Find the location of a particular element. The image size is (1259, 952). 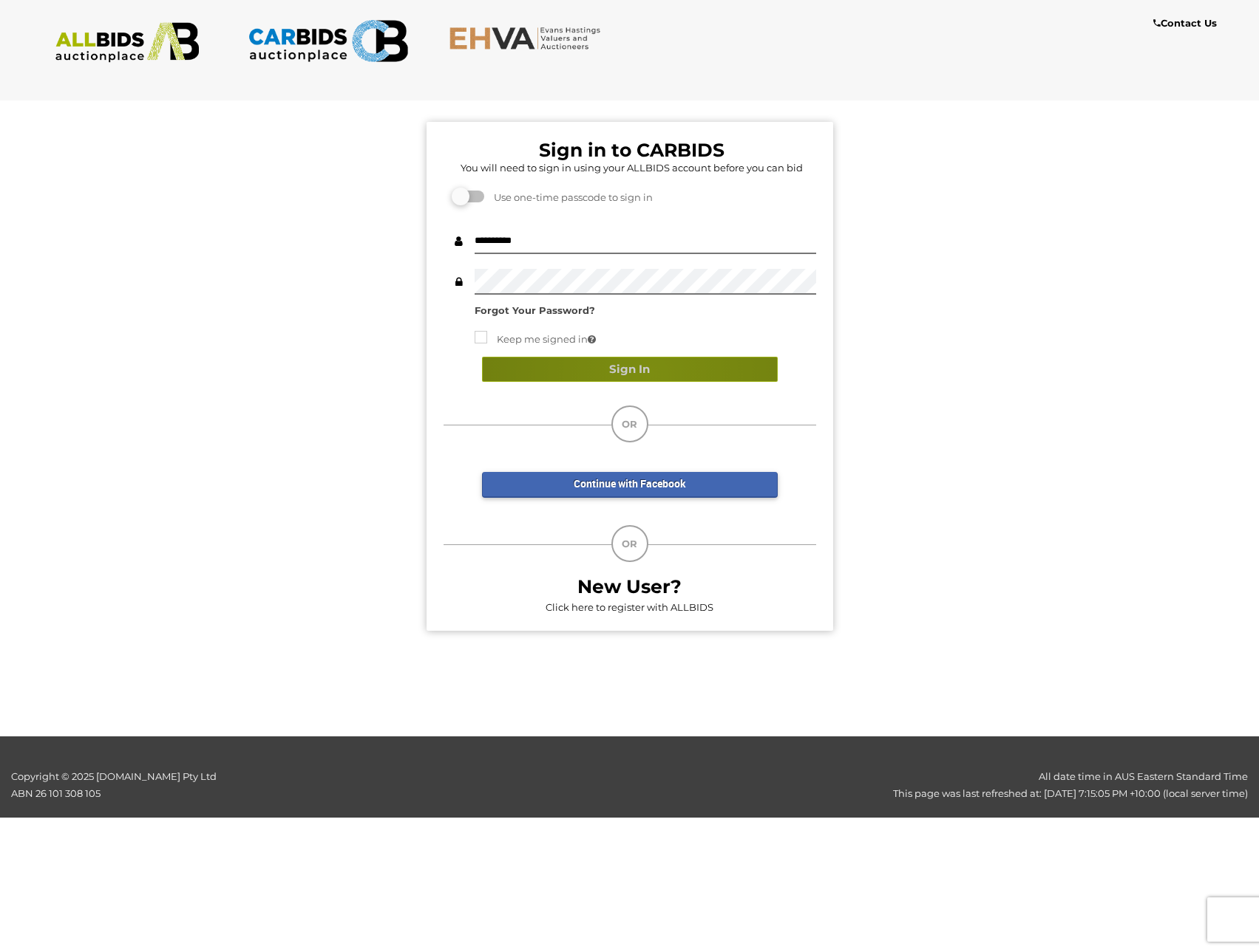

b: Contact Us is located at coordinates (1185, 23).